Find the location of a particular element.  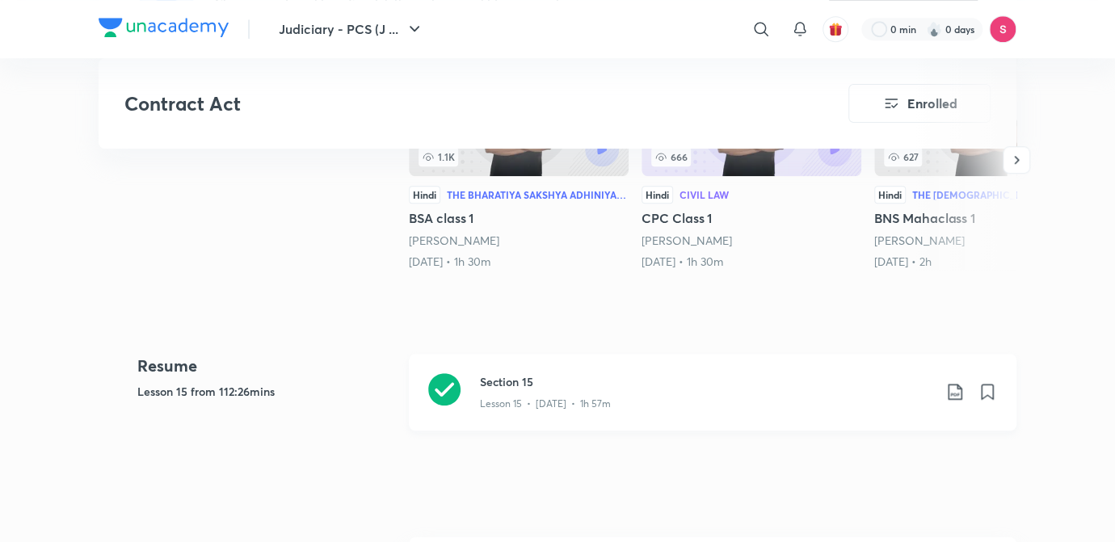

img: streak is located at coordinates (934, 29).